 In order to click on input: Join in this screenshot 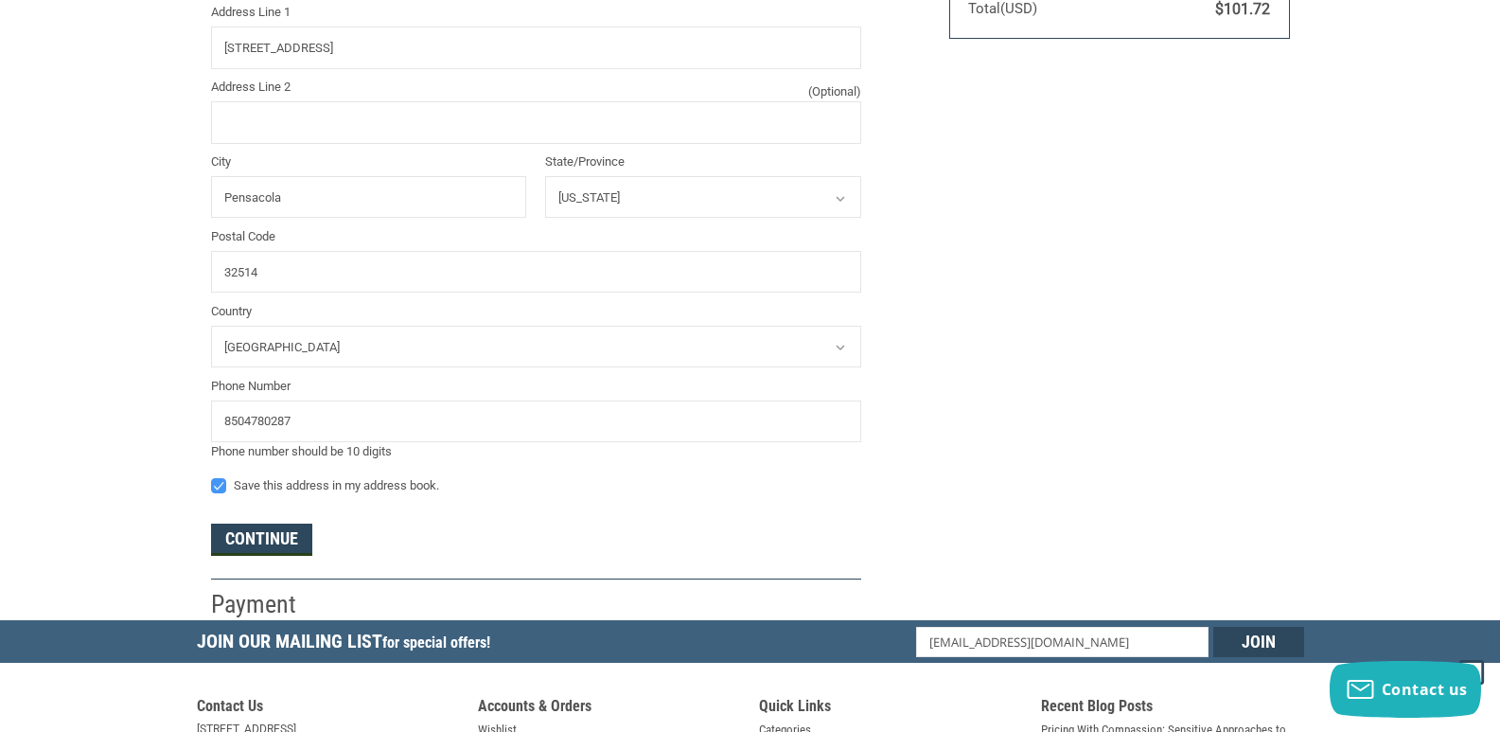, I will do `click(1259, 642)`.